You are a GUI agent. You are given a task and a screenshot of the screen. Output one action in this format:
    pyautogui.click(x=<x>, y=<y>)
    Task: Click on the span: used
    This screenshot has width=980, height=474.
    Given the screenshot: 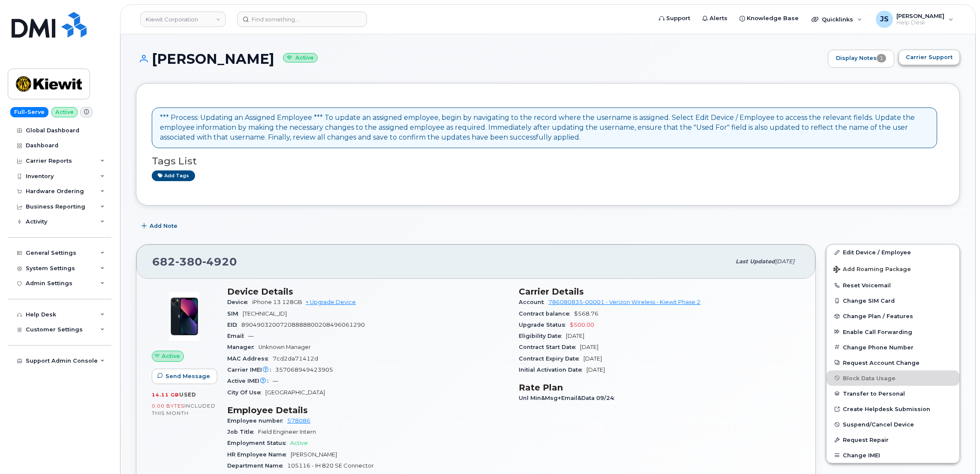 What is the action you would take?
    pyautogui.click(x=188, y=395)
    